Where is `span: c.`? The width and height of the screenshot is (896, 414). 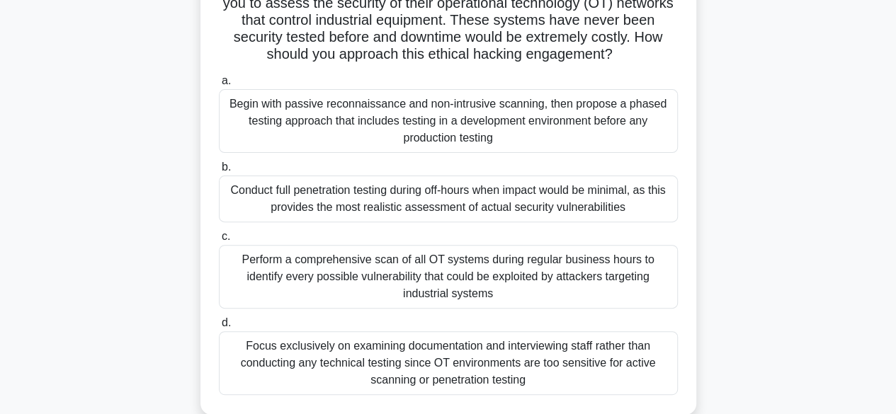 span: c. is located at coordinates (226, 236).